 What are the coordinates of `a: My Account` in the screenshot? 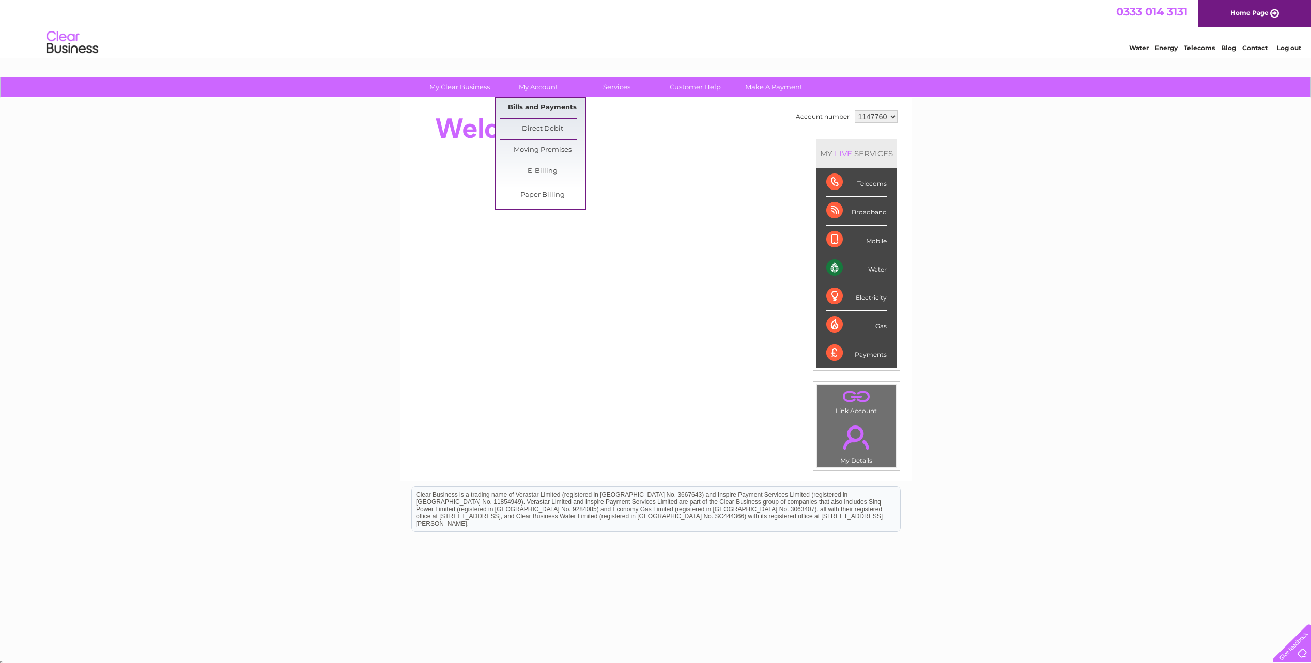 It's located at (538, 87).